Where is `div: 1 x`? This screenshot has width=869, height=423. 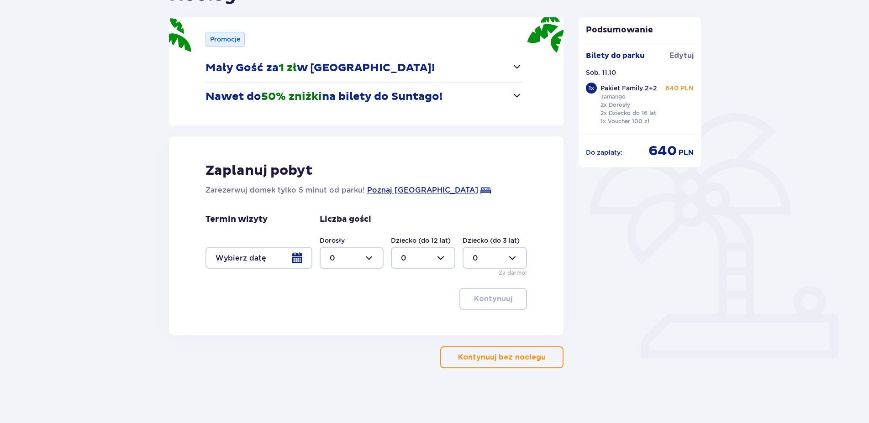
div: 1 x is located at coordinates (591, 88).